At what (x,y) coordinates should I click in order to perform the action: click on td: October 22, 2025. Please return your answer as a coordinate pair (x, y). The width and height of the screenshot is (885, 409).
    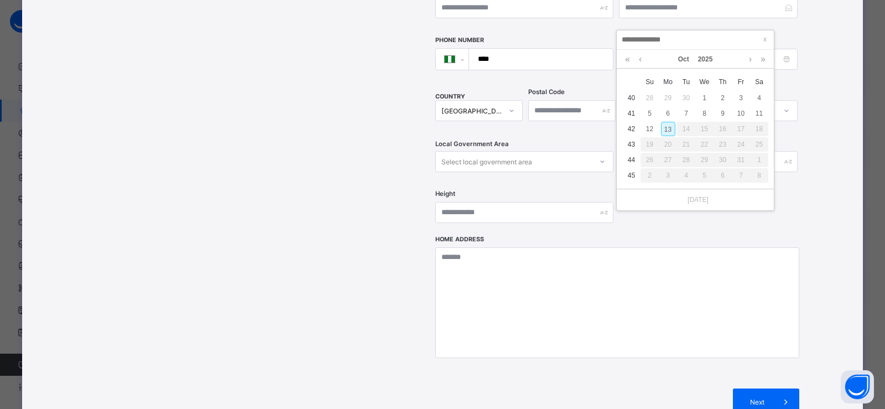
    Looking at the image, I should click on (704, 144).